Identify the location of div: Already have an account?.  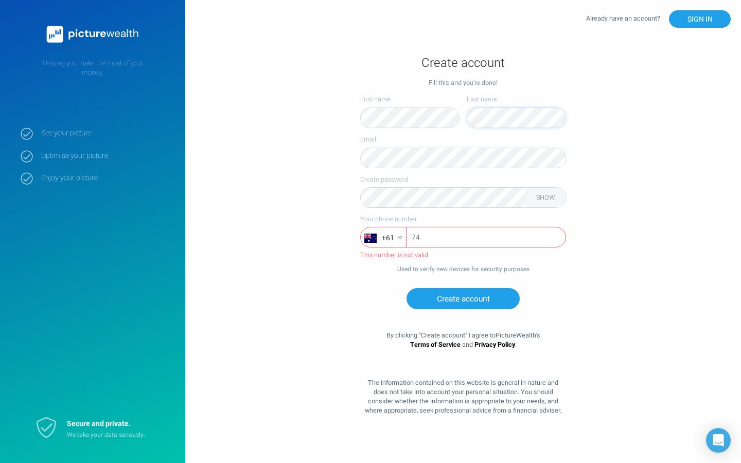
(658, 19).